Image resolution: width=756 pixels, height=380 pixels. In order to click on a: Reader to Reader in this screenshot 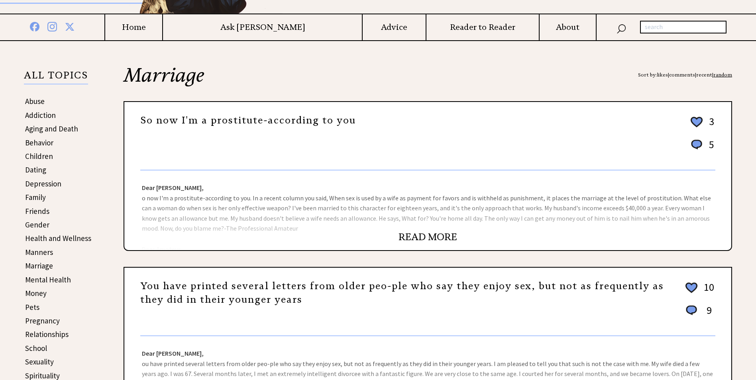, I will do `click(482, 27)`.